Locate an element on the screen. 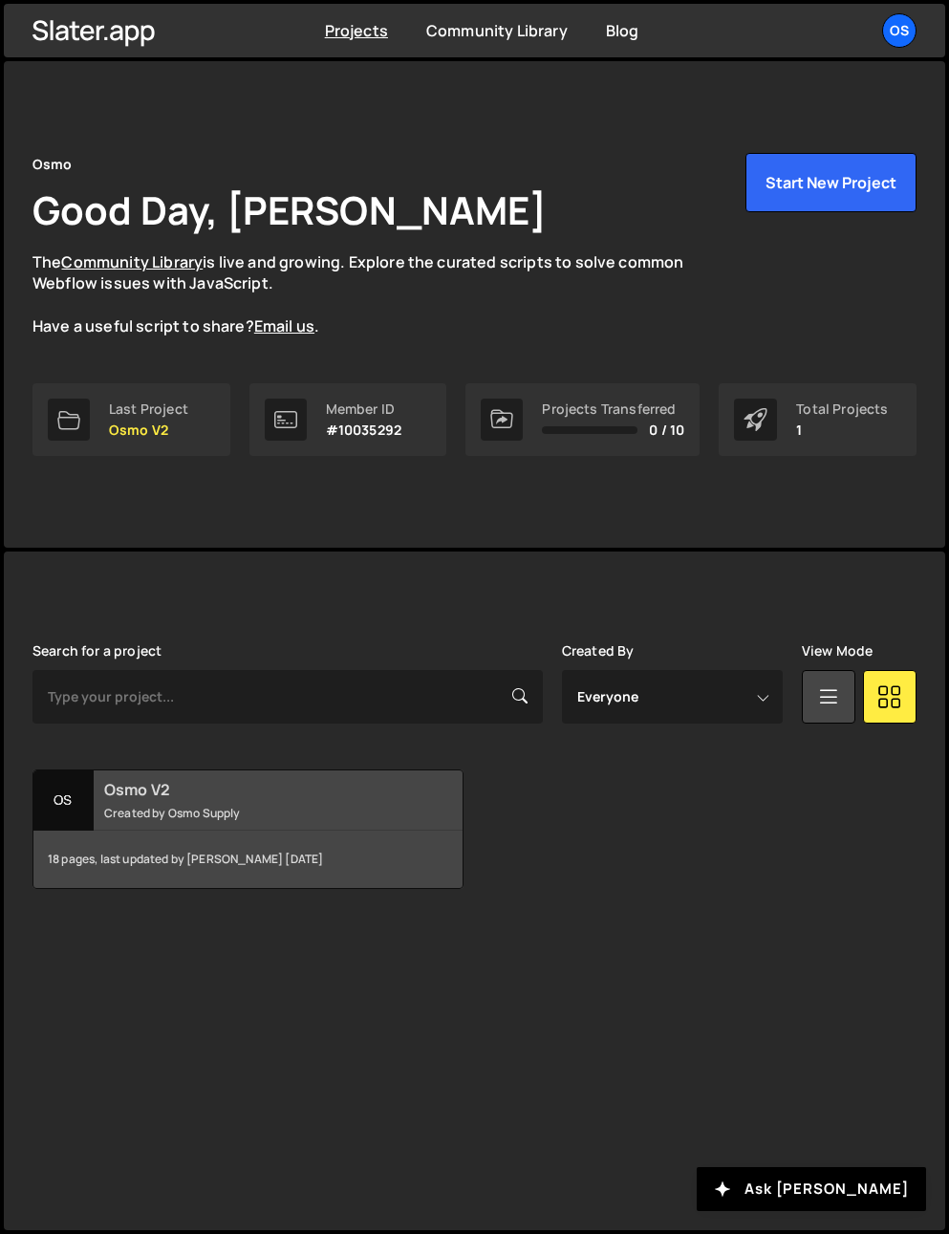 This screenshot has width=949, height=1234. div: Osmo is located at coordinates (53, 164).